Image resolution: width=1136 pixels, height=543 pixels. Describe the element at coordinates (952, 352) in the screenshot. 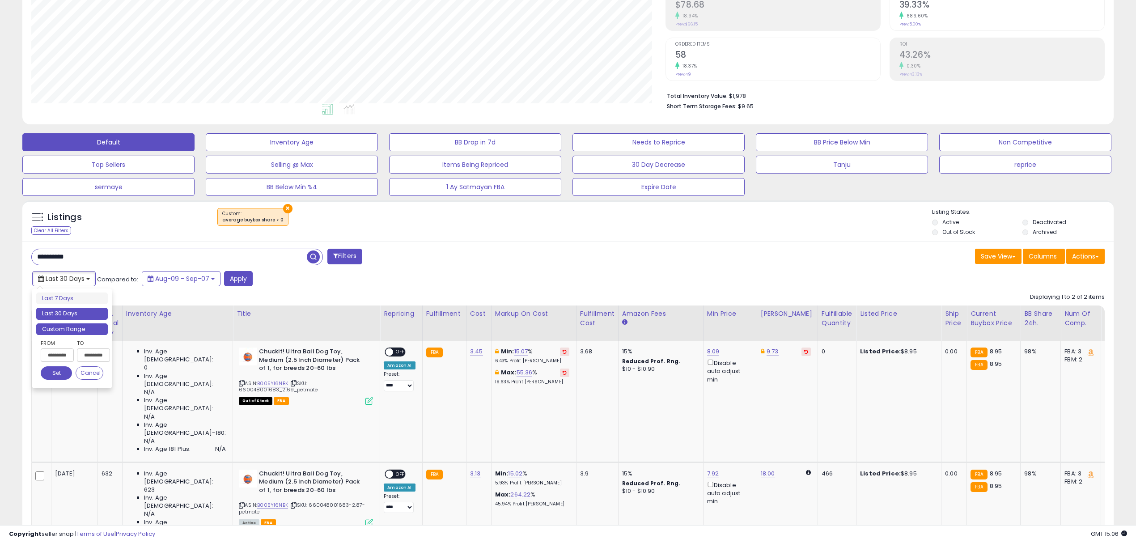

I see `div: 0.00` at that location.